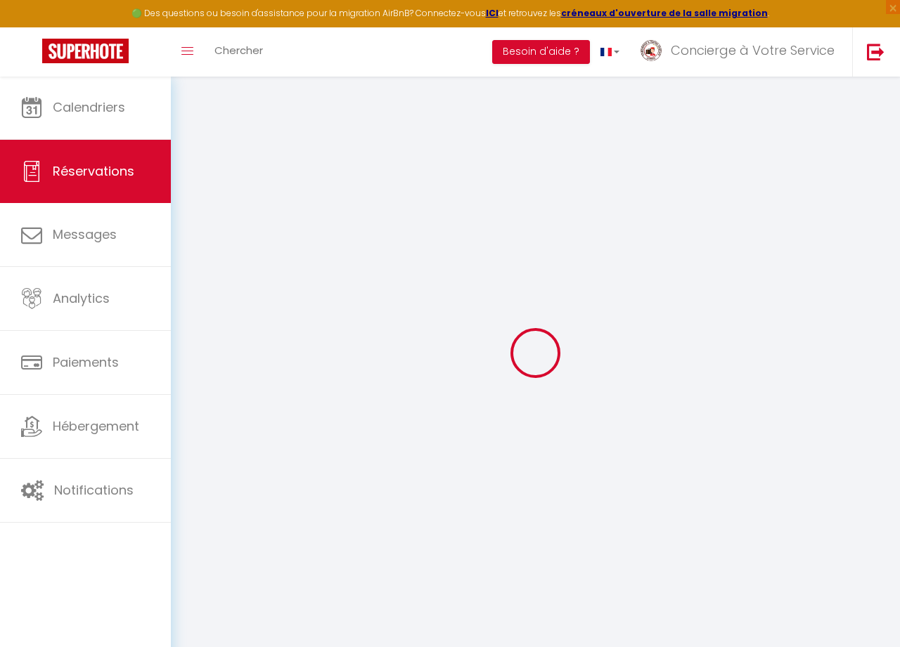 This screenshot has height=647, width=900. Describe the element at coordinates (741, 52) in the screenshot. I see `a: ... Concierge à Votre Service` at that location.